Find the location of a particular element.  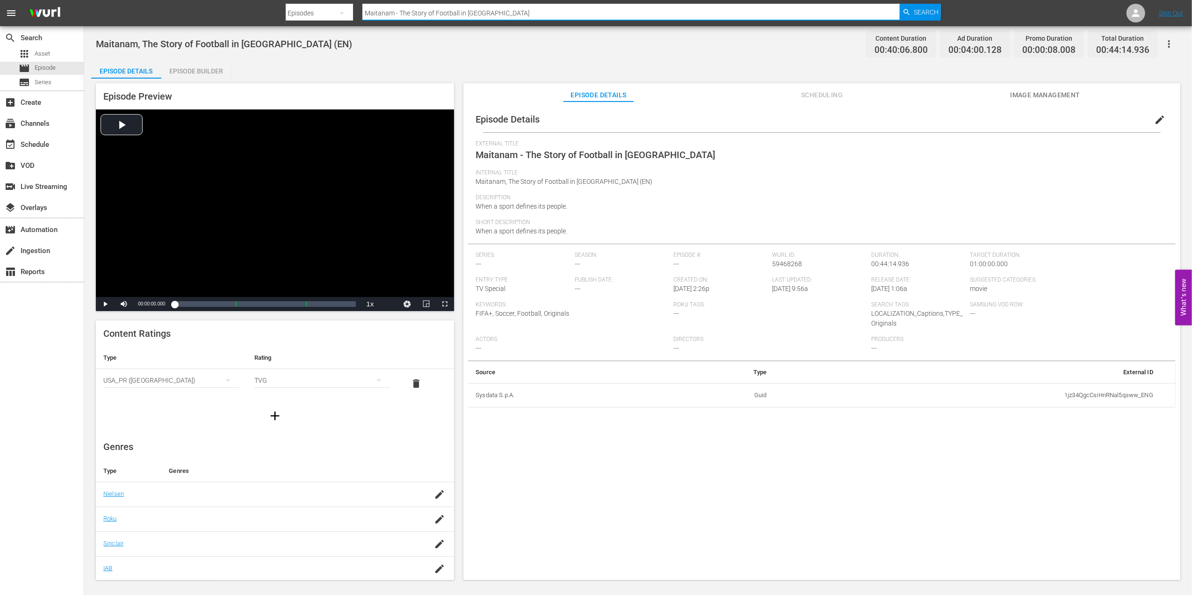

span: Overlays is located at coordinates (10, 208).